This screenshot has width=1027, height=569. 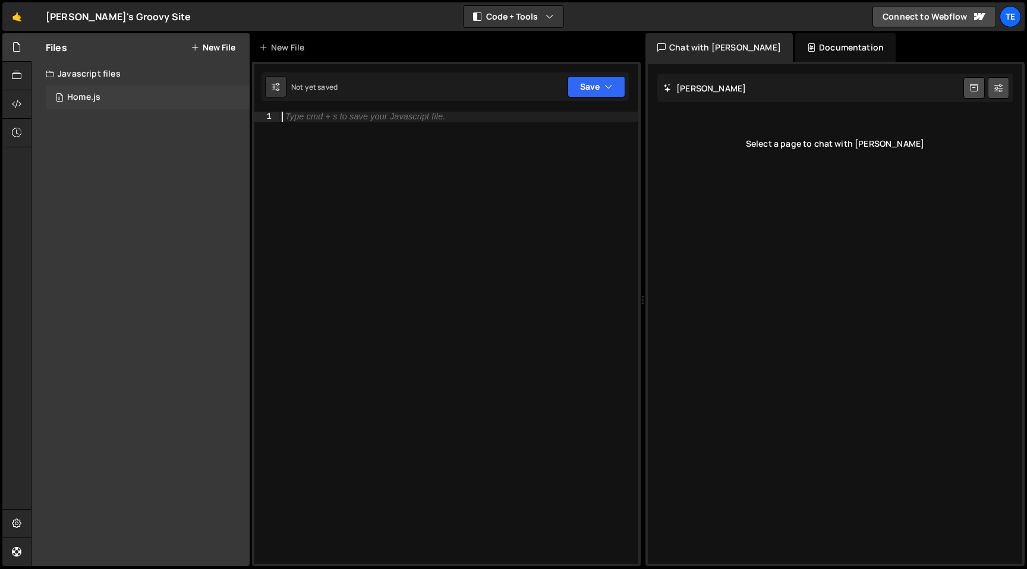 What do you see at coordinates (1010, 17) in the screenshot?
I see `div: Te` at bounding box center [1010, 17].